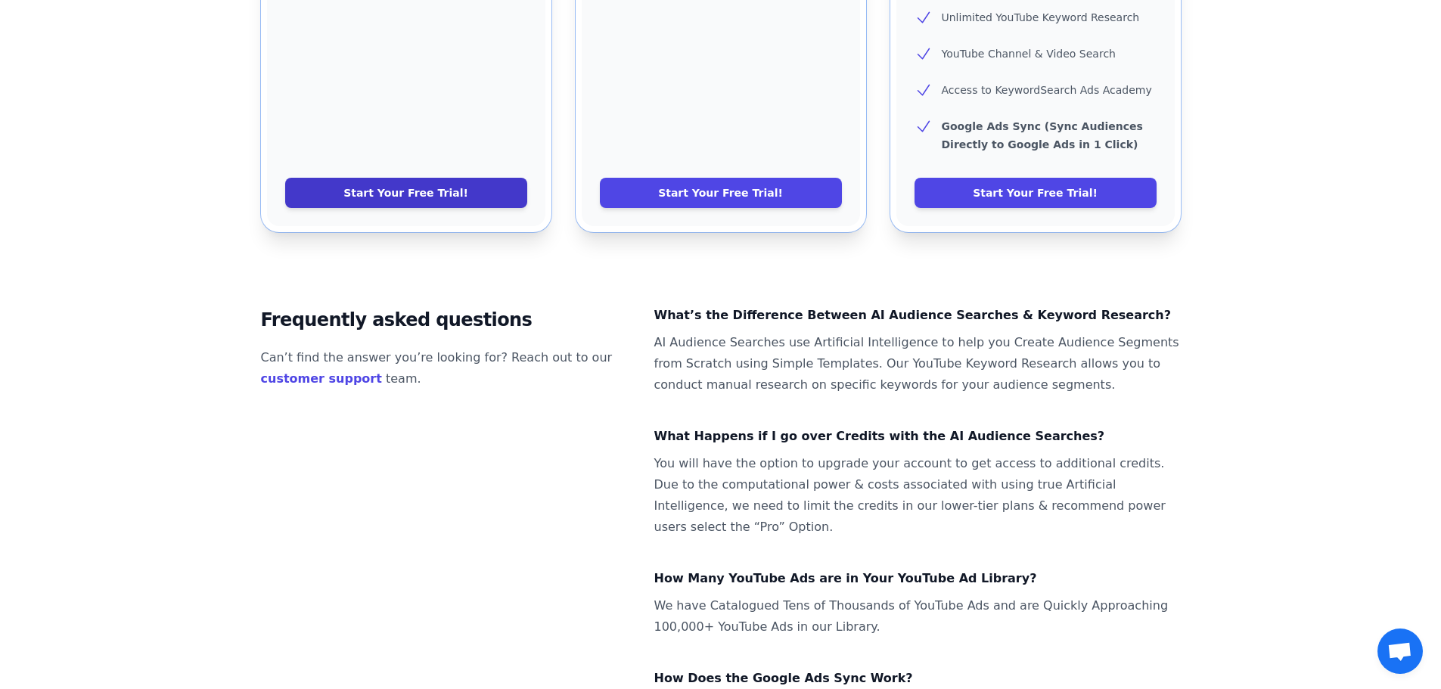  I want to click on dt: What Happens if I go over Credits with the AI Audience Searches?, so click(917, 436).